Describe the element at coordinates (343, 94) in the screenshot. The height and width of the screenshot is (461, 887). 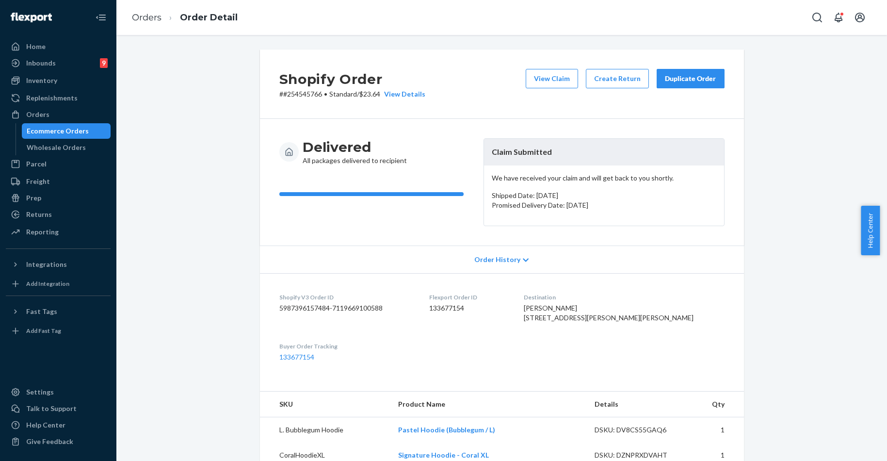
I see `span: Standard` at that location.